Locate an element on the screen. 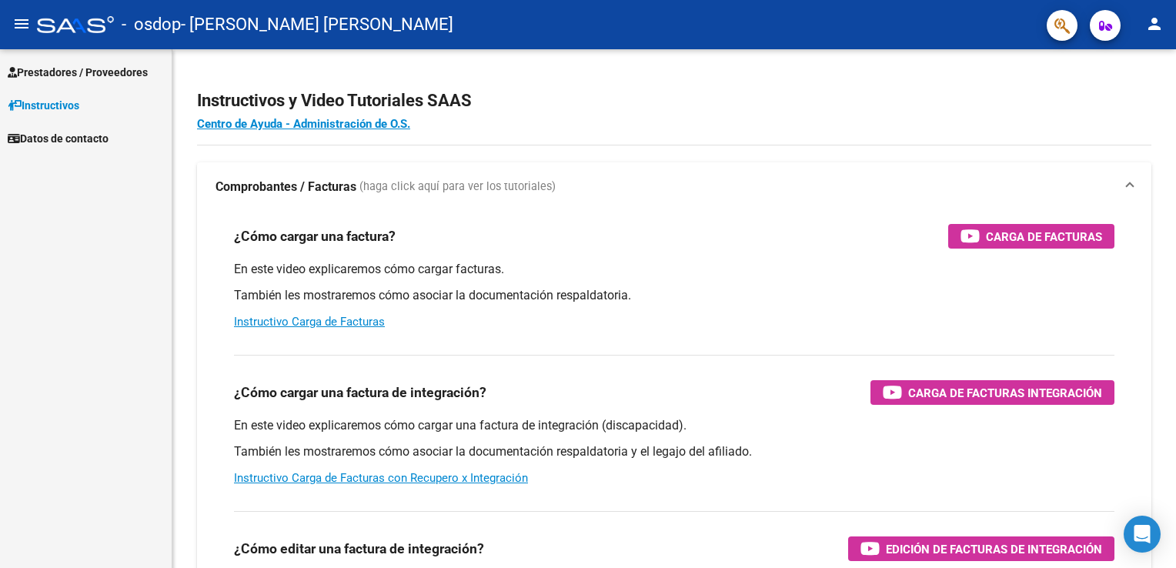 The image size is (1176, 568). mat-icon: menu is located at coordinates (22, 24).